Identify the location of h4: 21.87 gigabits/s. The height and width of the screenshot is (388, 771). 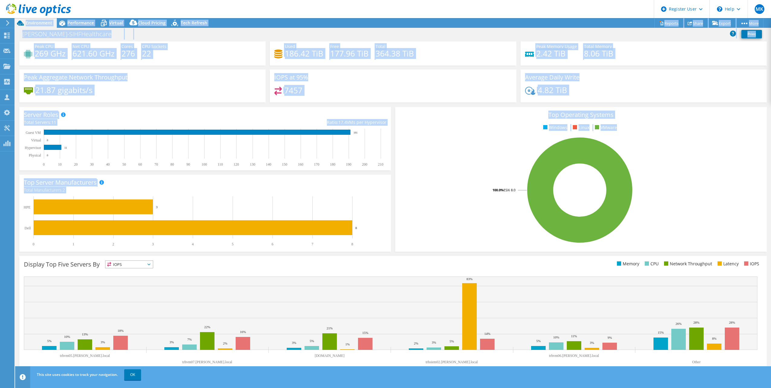
(64, 90).